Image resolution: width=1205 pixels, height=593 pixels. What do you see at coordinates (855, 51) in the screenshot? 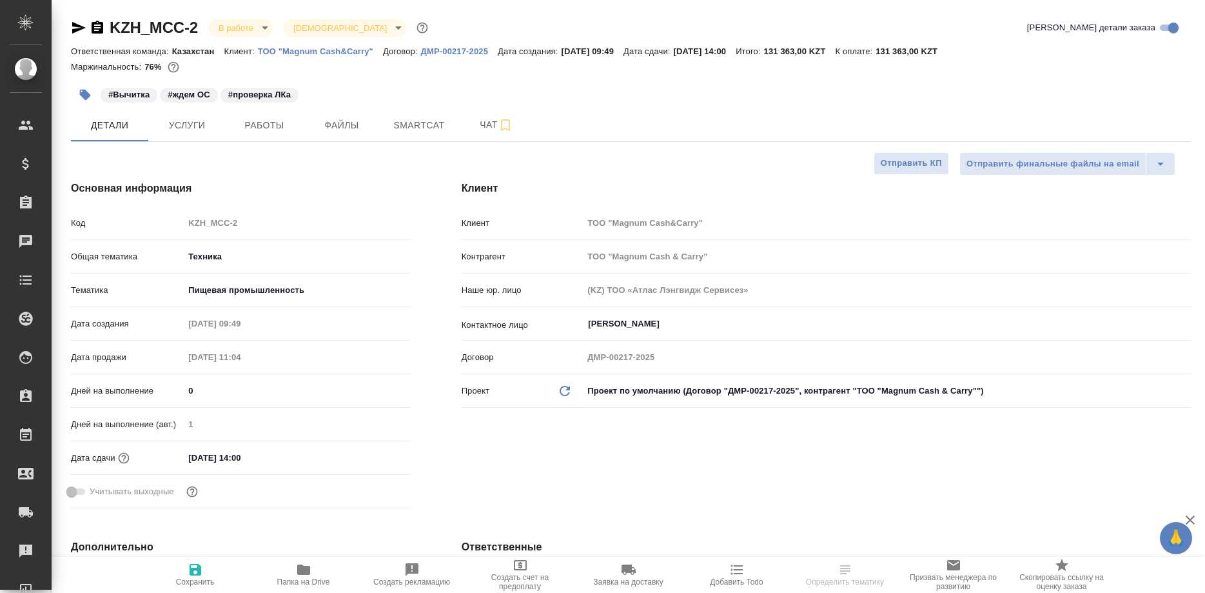
I see `p: К оплате:` at bounding box center [855, 51].